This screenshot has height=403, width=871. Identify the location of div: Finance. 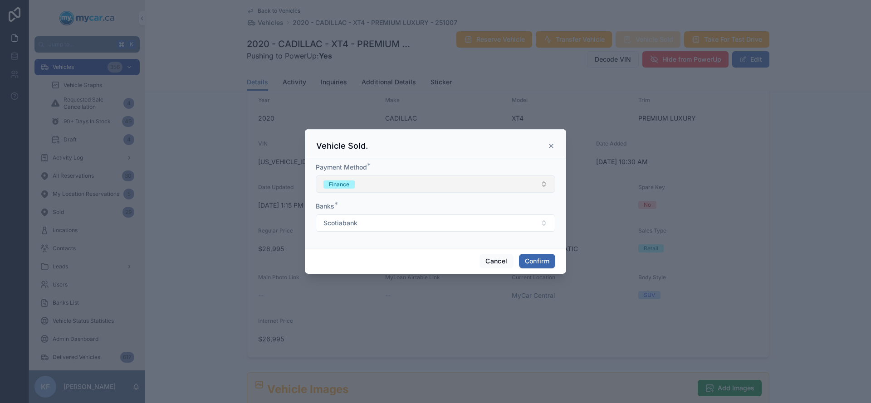
(339, 185).